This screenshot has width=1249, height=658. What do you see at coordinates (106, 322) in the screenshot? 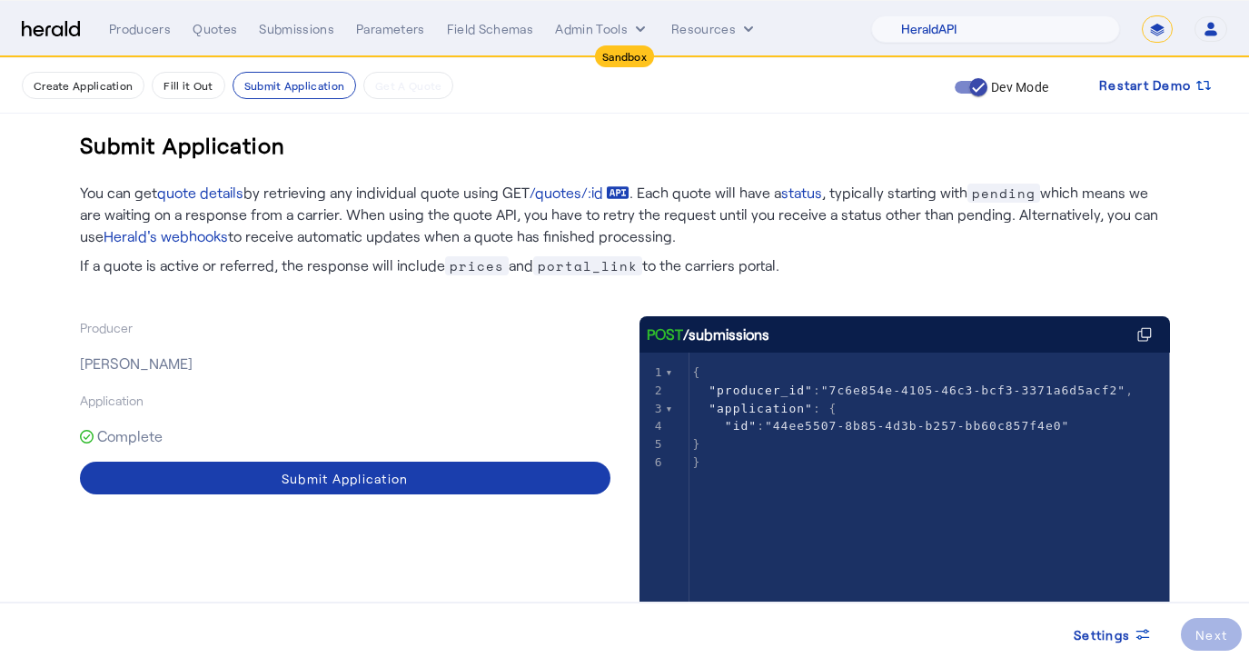
I see `span: Producer` at bounding box center [106, 322].